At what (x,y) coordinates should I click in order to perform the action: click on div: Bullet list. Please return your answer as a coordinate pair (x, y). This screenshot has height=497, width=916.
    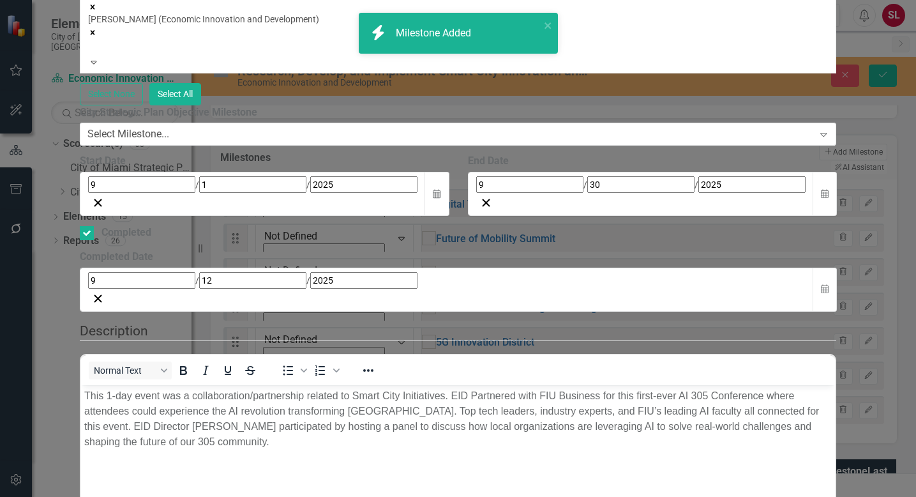
    Looking at the image, I should click on (293, 370).